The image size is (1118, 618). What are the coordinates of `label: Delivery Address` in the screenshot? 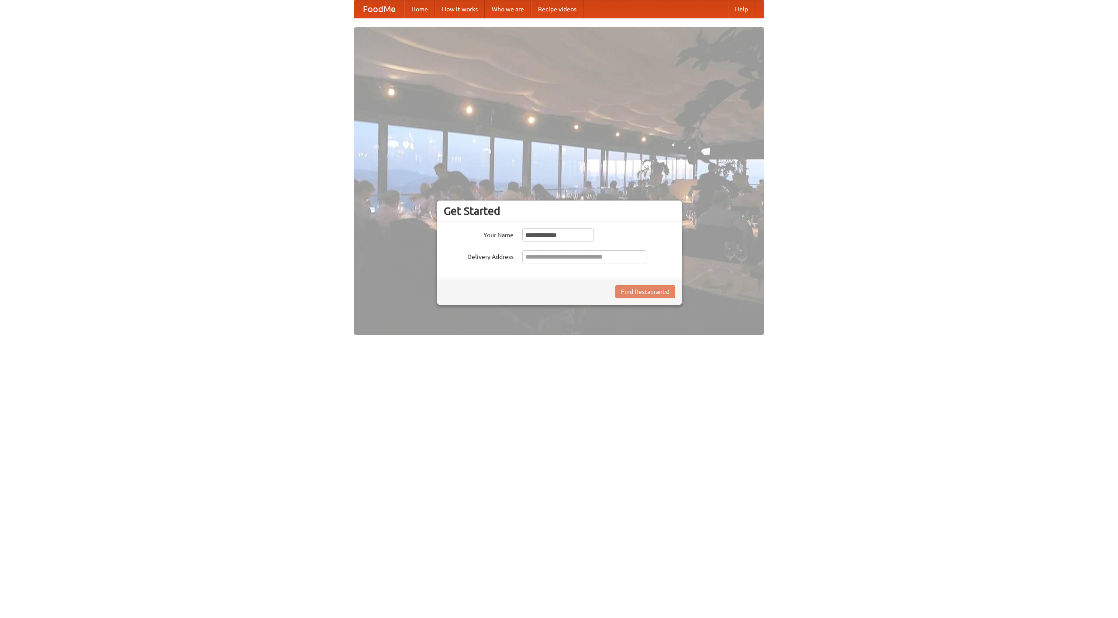 It's located at (478, 255).